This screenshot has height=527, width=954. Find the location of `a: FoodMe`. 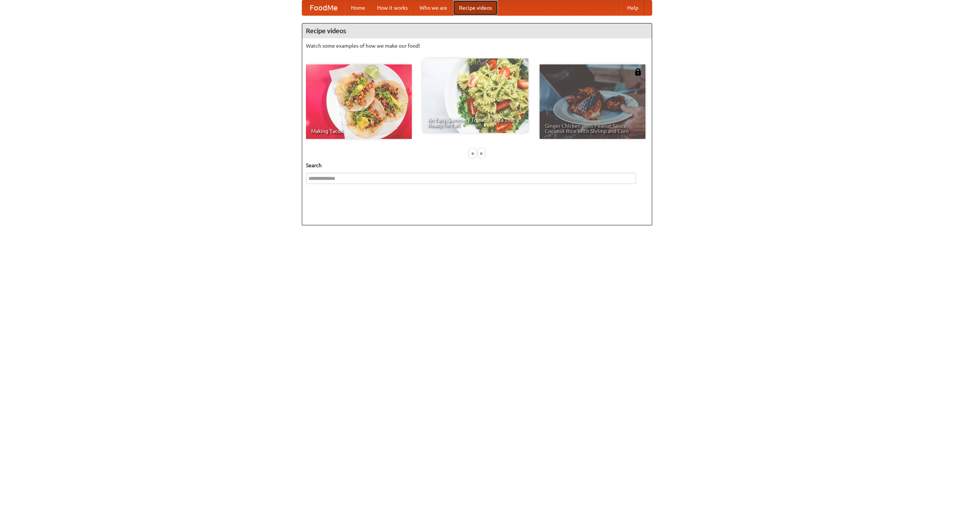

a: FoodMe is located at coordinates (323, 8).